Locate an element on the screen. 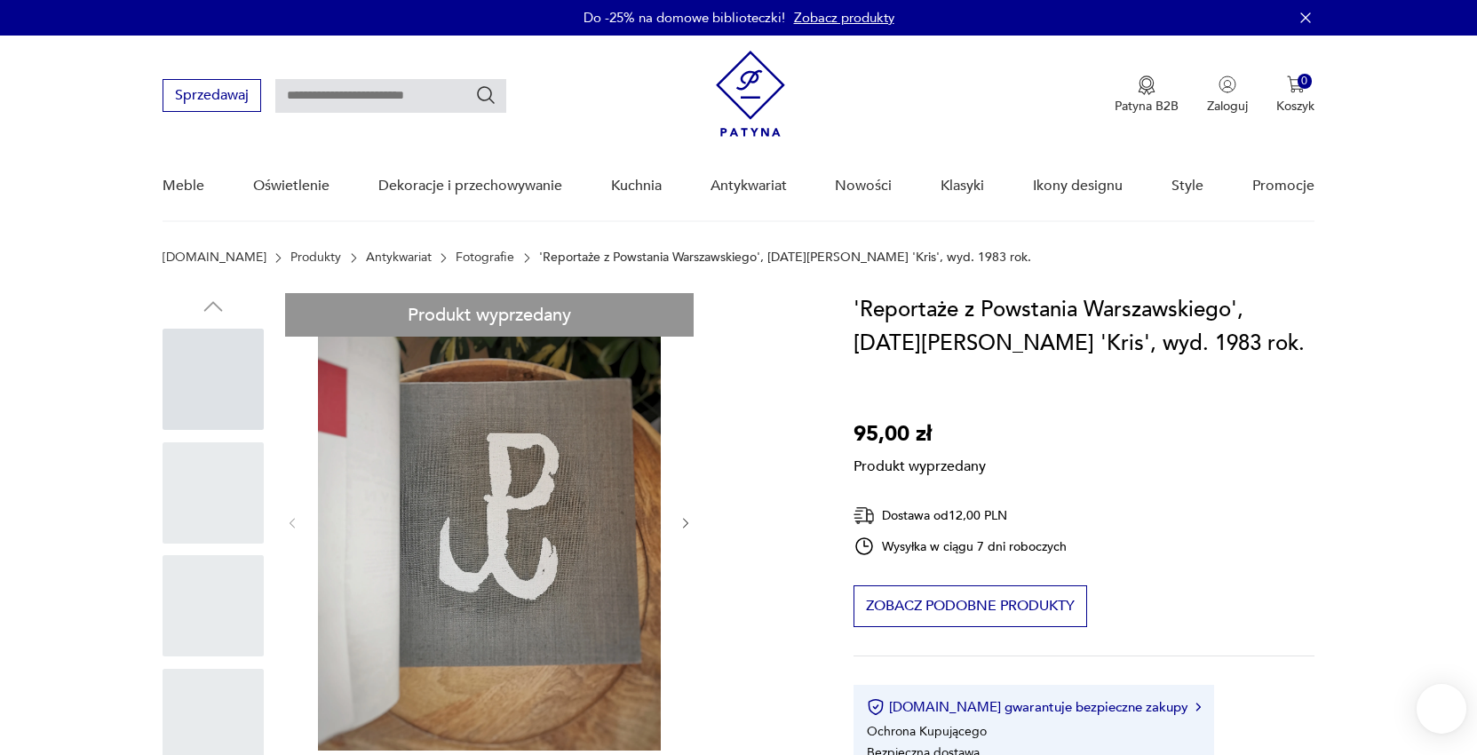  a: Zobacz produkty is located at coordinates (844, 18).